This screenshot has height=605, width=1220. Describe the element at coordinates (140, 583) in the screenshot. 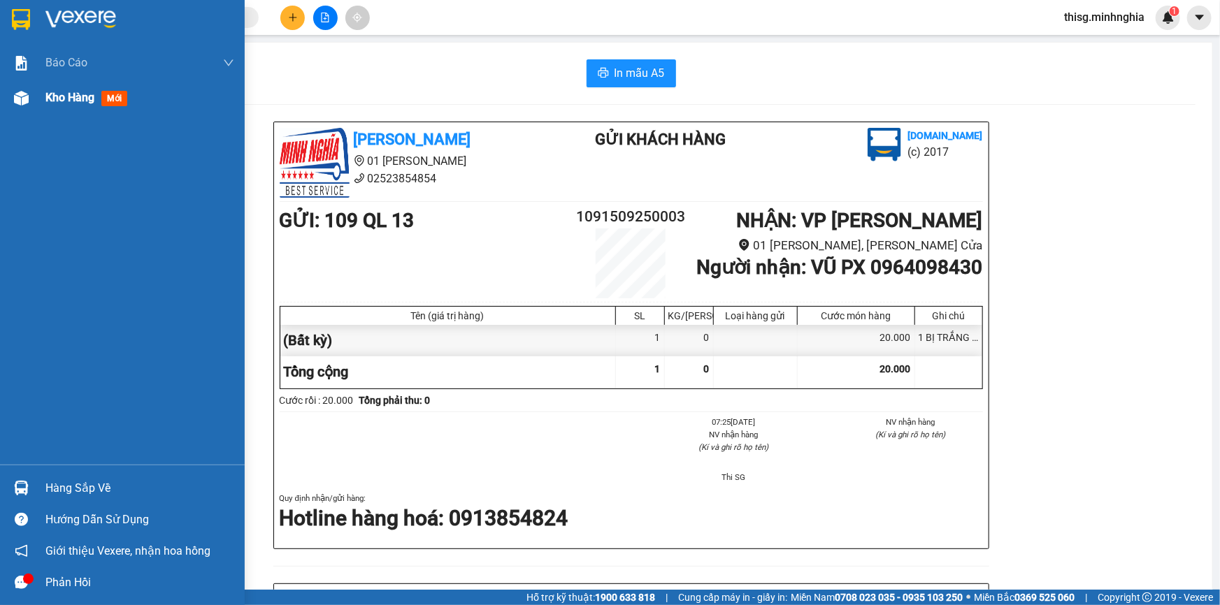

I see `div: Phản hồi` at that location.